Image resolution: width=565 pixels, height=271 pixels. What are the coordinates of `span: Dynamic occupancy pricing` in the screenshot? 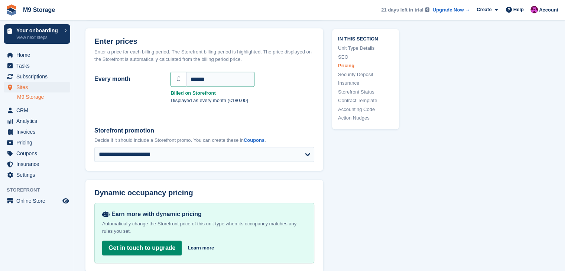 It's located at (144, 193).